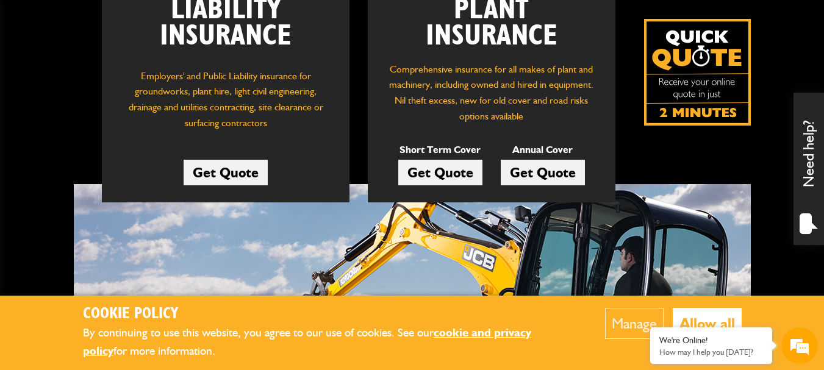 The height and width of the screenshot is (370, 824). What do you see at coordinates (711, 340) in the screenshot?
I see `div: We're Online!` at bounding box center [711, 340].